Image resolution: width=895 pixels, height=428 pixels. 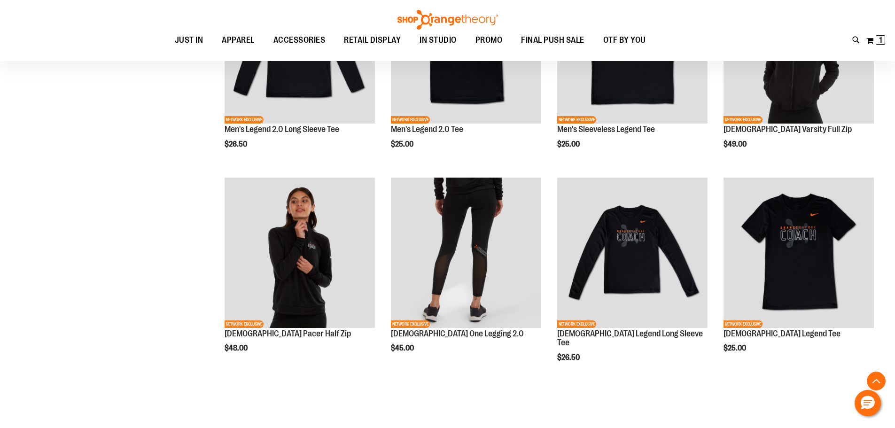 What do you see at coordinates (372, 40) in the screenshot?
I see `span: RETAIL DISPLAY` at bounding box center [372, 40].